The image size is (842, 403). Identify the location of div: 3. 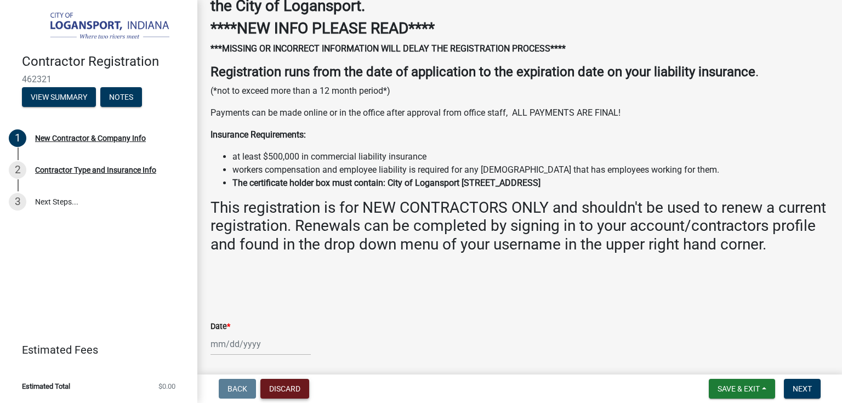
(18, 202).